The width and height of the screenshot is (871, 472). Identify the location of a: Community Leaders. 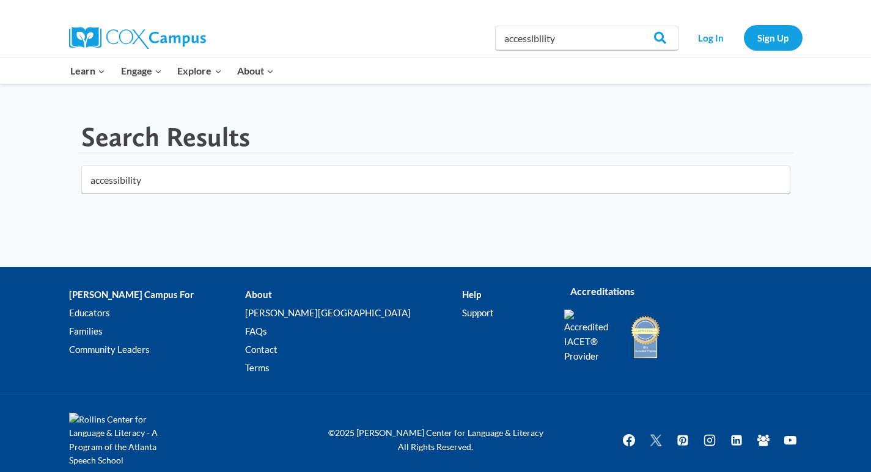
(157, 350).